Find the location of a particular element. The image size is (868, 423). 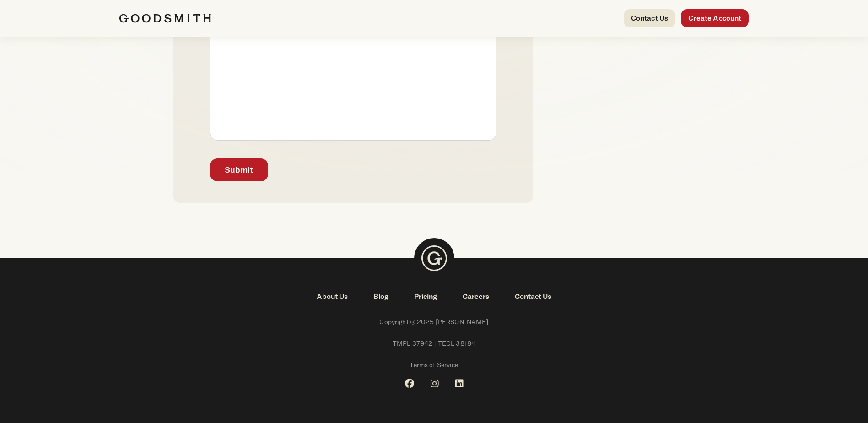

span: Terms of Service is located at coordinates (434, 364).